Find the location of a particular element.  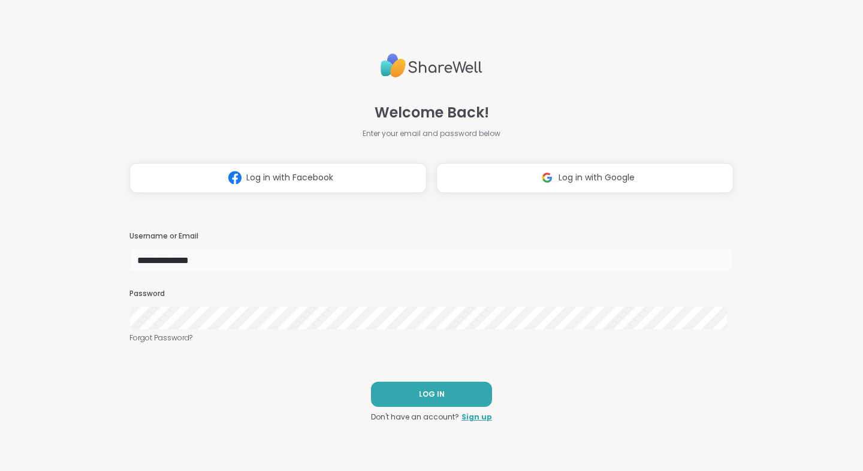

span: Log in with Facebook is located at coordinates (290, 177).